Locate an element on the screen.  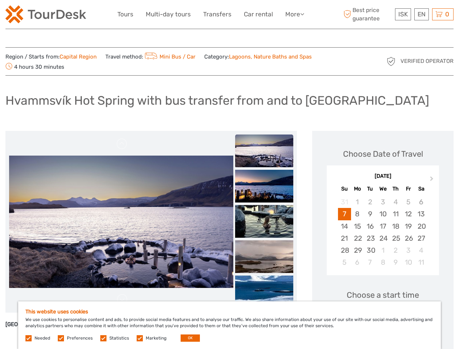
div: Choose Tuesday, September 23rd, 2025 is located at coordinates (370, 238).